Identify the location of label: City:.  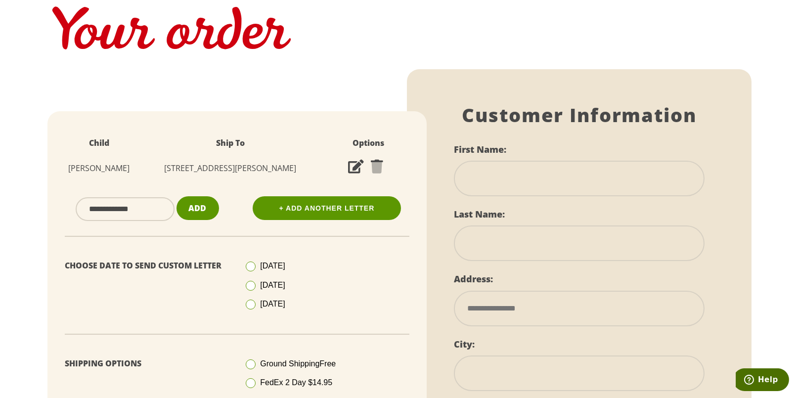
(464, 344).